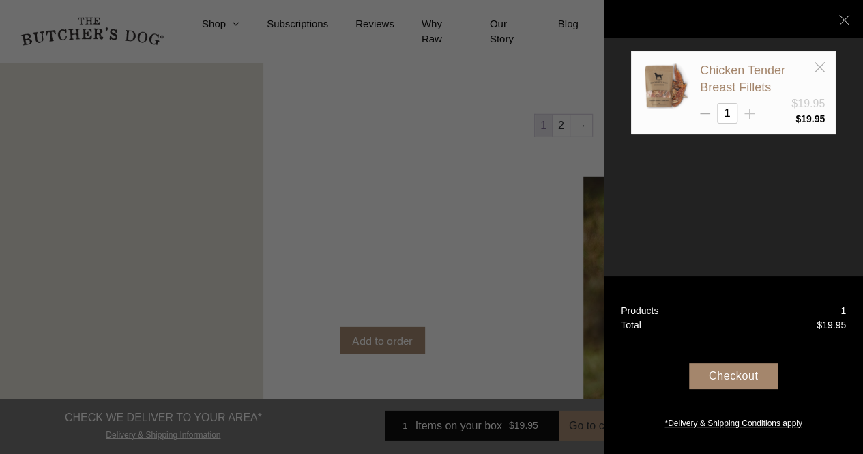  I want to click on a: *Delivery & Shipping Conditions apply, so click(733, 421).